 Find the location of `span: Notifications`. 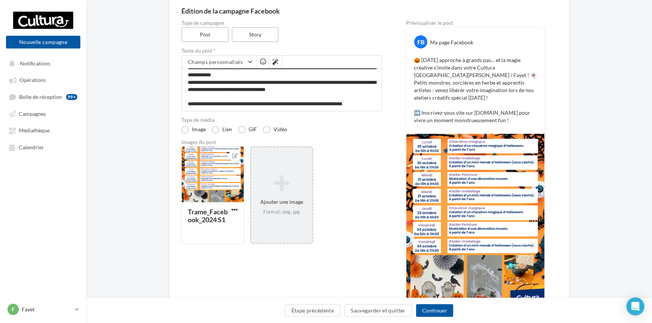

span: Notifications is located at coordinates (35, 63).